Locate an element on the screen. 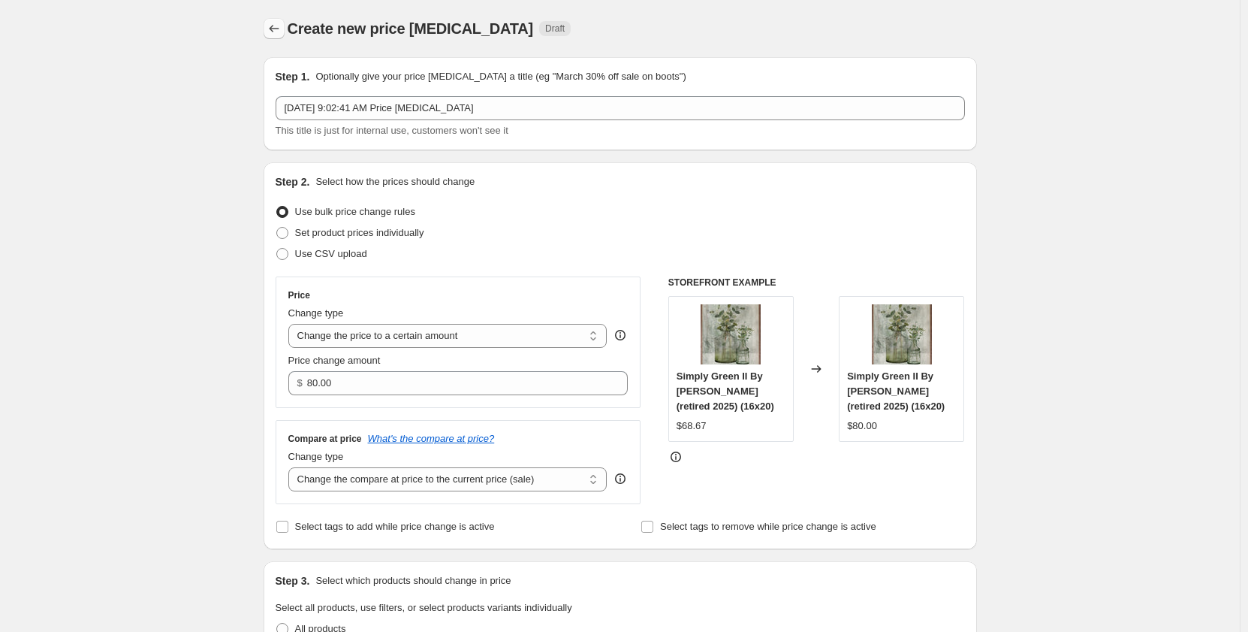 The image size is (1248, 632). h2: Step 2. is located at coordinates (293, 182).